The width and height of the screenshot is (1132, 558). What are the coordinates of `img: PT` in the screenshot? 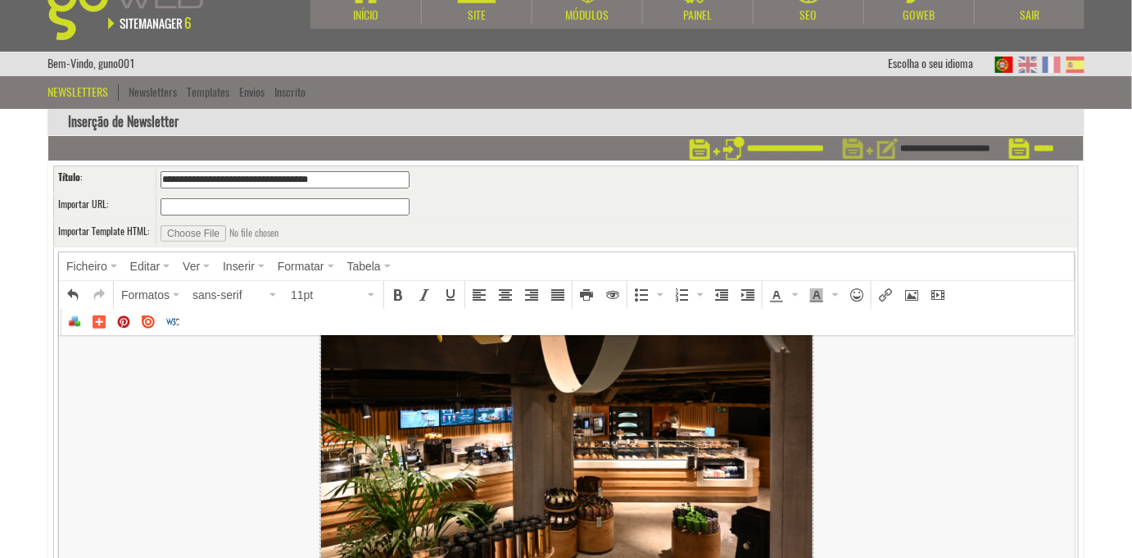 It's located at (1004, 65).